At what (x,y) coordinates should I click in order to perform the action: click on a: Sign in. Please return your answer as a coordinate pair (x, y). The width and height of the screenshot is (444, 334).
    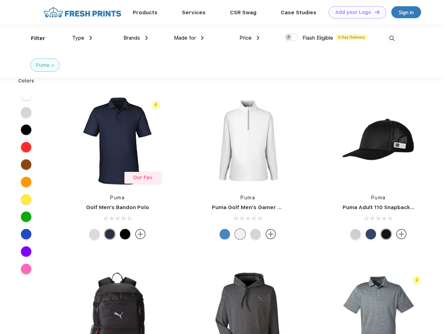
    Looking at the image, I should click on (406, 12).